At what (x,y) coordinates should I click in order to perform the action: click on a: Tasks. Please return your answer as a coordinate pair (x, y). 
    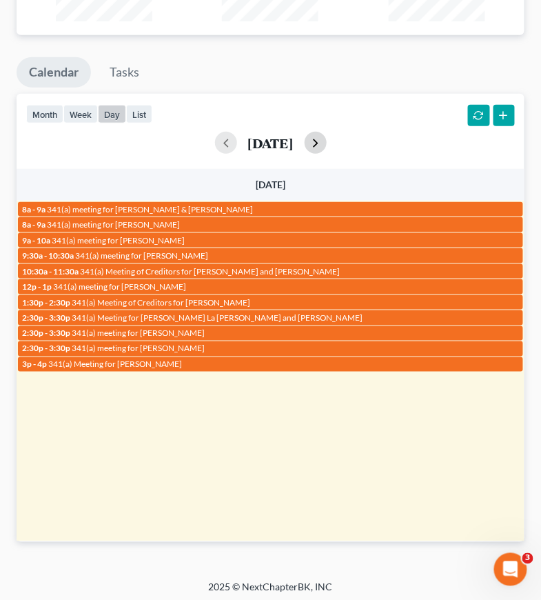
    Looking at the image, I should click on (124, 72).